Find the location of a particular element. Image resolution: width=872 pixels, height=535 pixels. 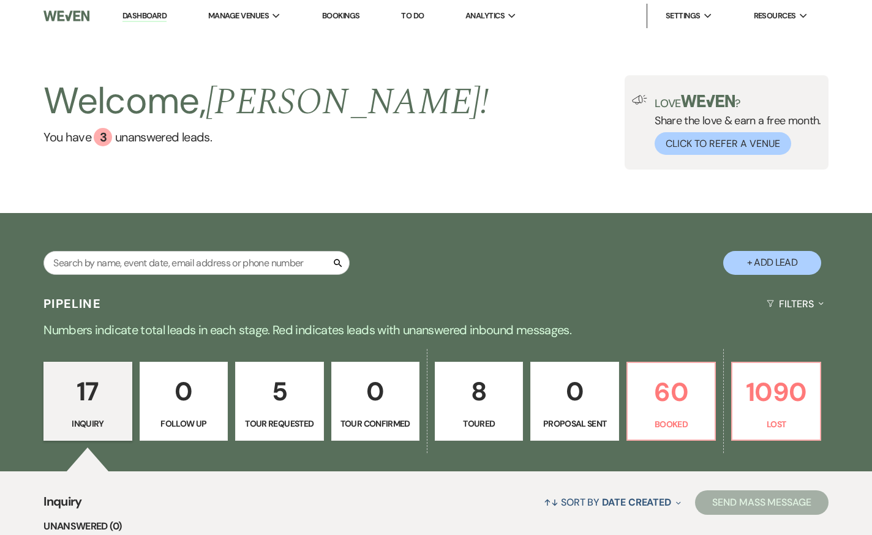

button: Sort By Date Created is located at coordinates (612, 502).